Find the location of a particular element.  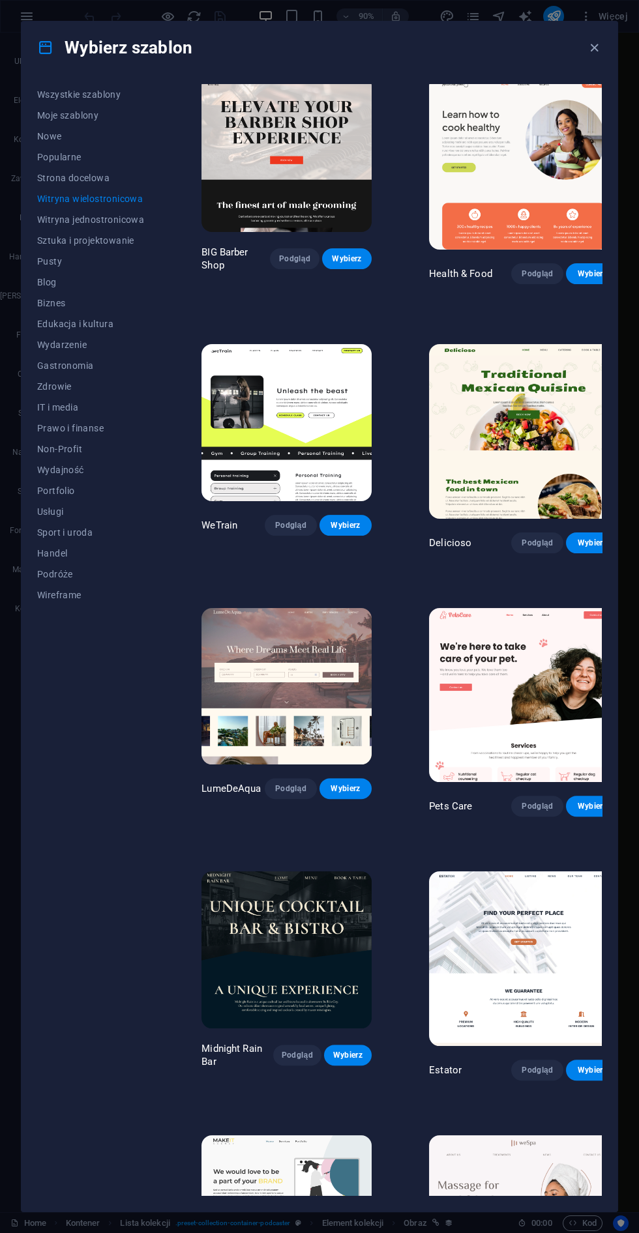

button: Gastronomia is located at coordinates (91, 366).